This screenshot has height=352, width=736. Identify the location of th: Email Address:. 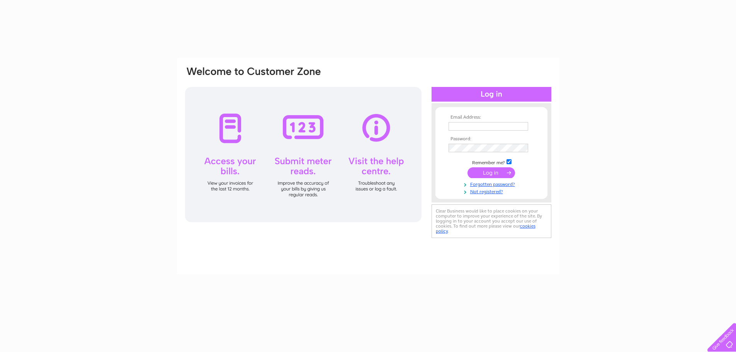
(492, 117).